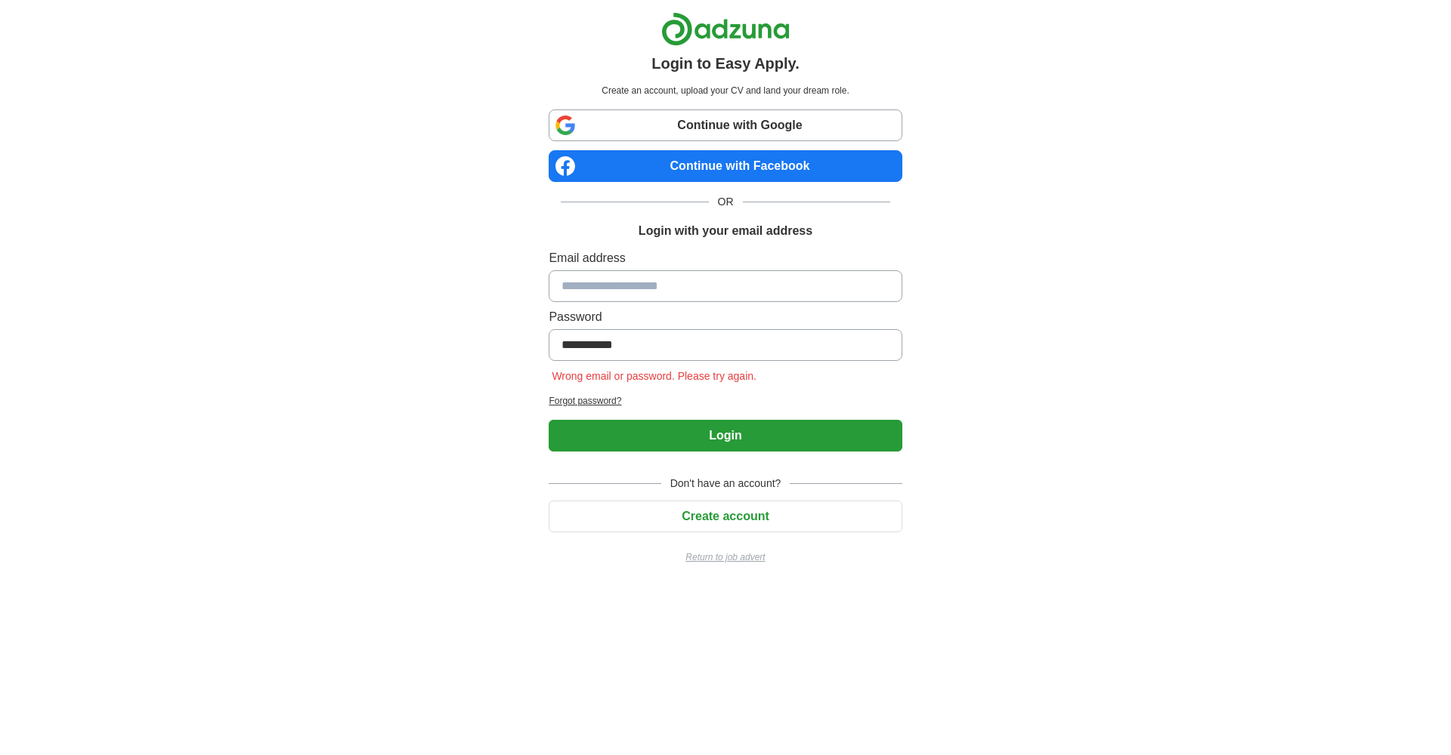 The height and width of the screenshot is (755, 1451). Describe the element at coordinates (725, 558) in the screenshot. I see `p: Return to job advert` at that location.